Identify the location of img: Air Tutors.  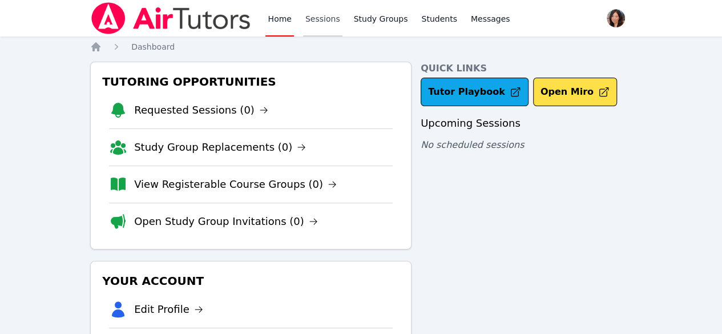
(171, 18).